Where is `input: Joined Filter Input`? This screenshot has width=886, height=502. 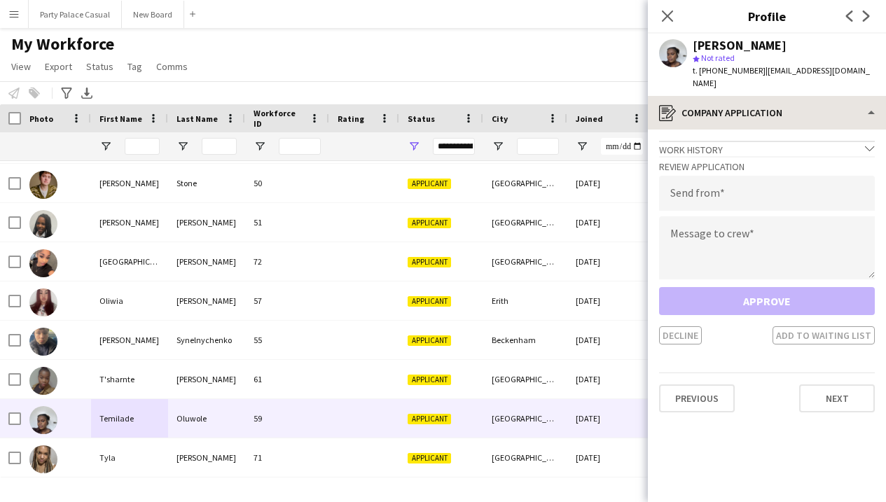 input: Joined Filter Input is located at coordinates (622, 146).